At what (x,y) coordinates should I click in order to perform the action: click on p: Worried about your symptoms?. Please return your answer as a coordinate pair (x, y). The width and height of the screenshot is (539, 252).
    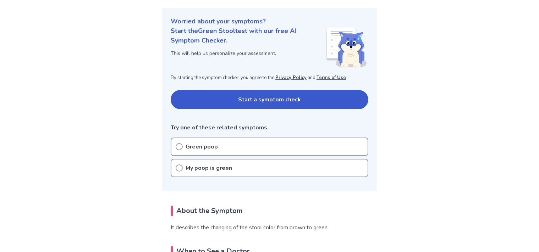
    Looking at the image, I should click on (269, 21).